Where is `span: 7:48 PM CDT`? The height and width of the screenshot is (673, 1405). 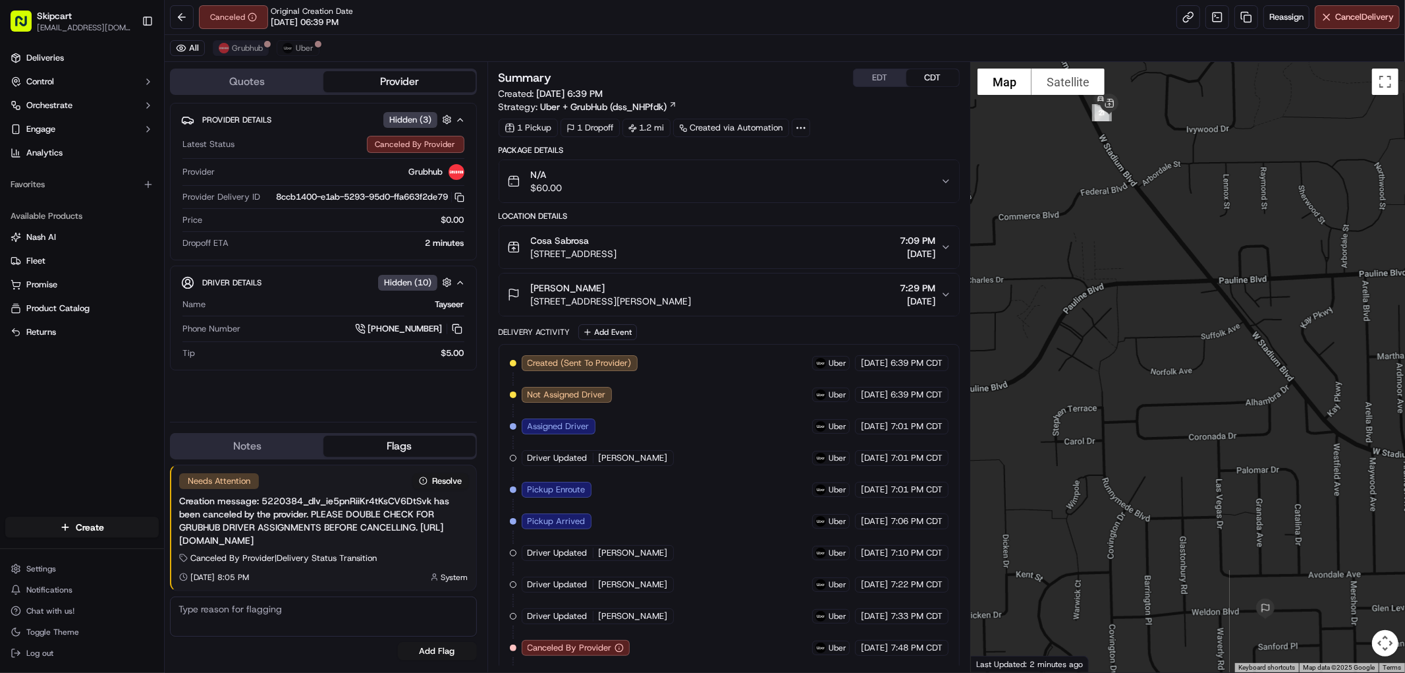 span: 7:48 PM CDT is located at coordinates (916, 647).